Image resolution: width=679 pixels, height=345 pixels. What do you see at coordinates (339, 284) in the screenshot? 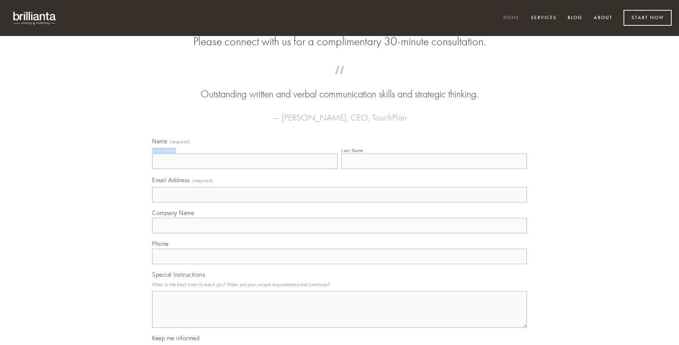
I see `p: What is the best time to reach you? What are your unique requirements and timelines?` at bounding box center [339, 284].